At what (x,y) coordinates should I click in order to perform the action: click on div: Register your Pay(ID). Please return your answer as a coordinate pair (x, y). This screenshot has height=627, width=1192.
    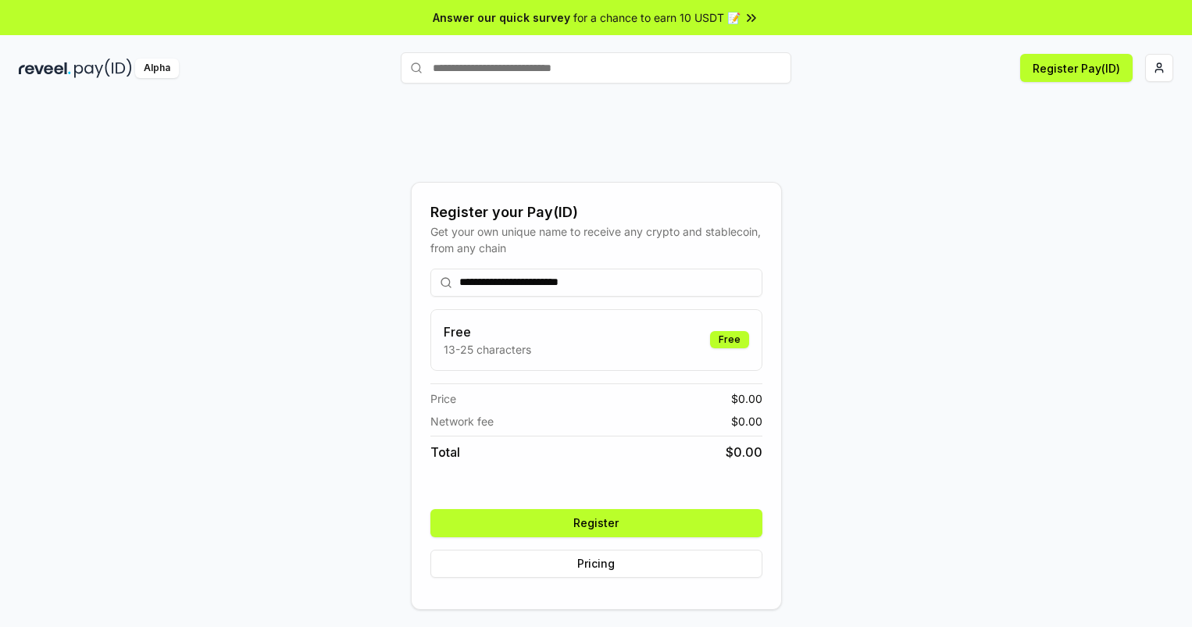
    Looking at the image, I should click on (596, 212).